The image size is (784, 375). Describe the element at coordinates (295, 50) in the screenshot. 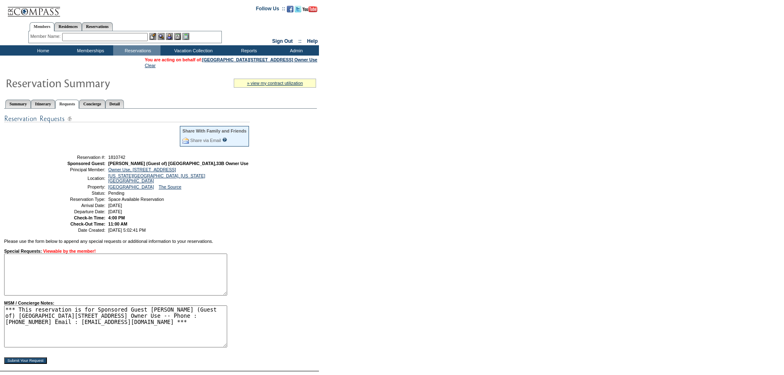

I see `td: Admin` at that location.